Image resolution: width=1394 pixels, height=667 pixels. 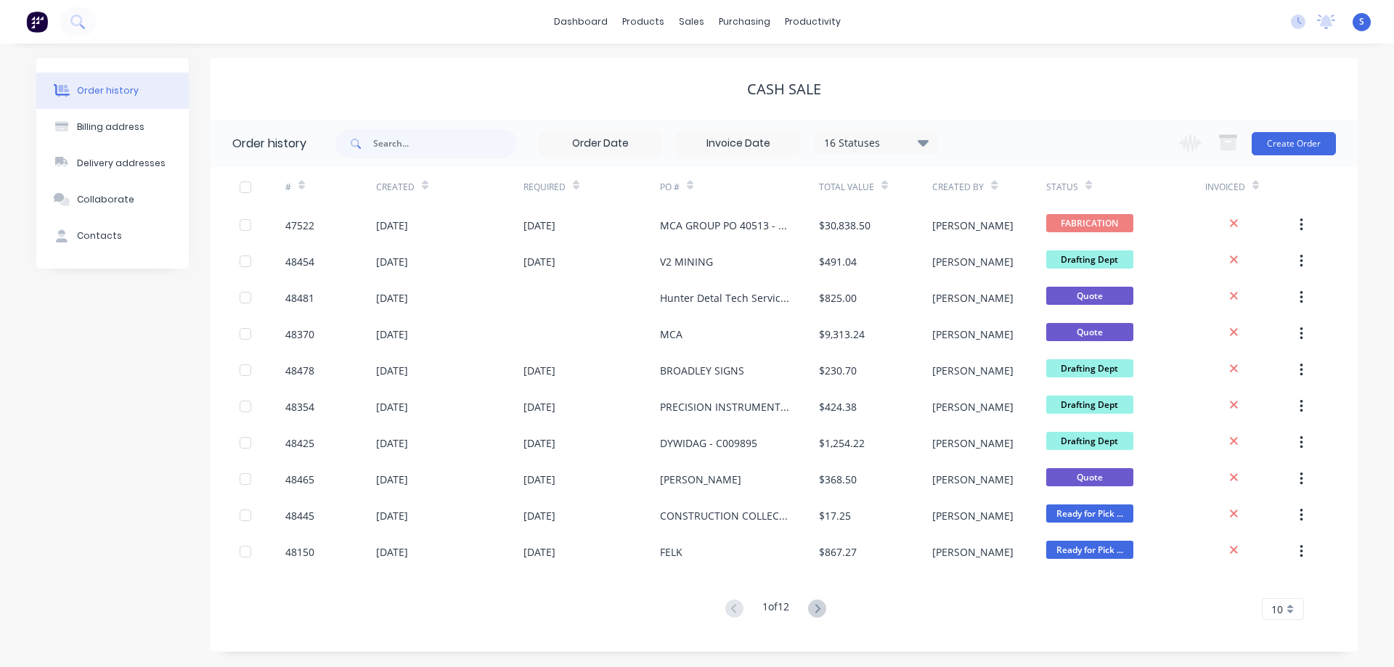 What do you see at coordinates (1361, 22) in the screenshot?
I see `span: S` at bounding box center [1361, 22].